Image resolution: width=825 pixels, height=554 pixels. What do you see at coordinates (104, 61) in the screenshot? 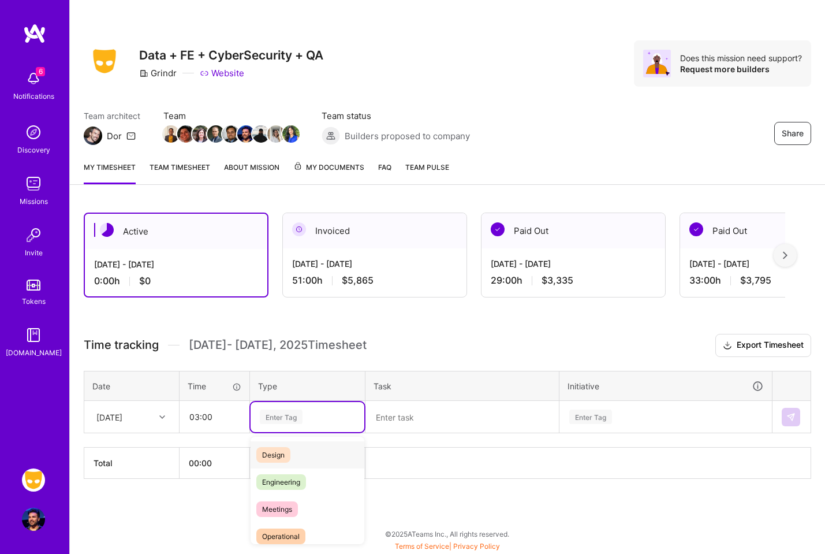
I see `img: Company Logo` at bounding box center [104, 61].